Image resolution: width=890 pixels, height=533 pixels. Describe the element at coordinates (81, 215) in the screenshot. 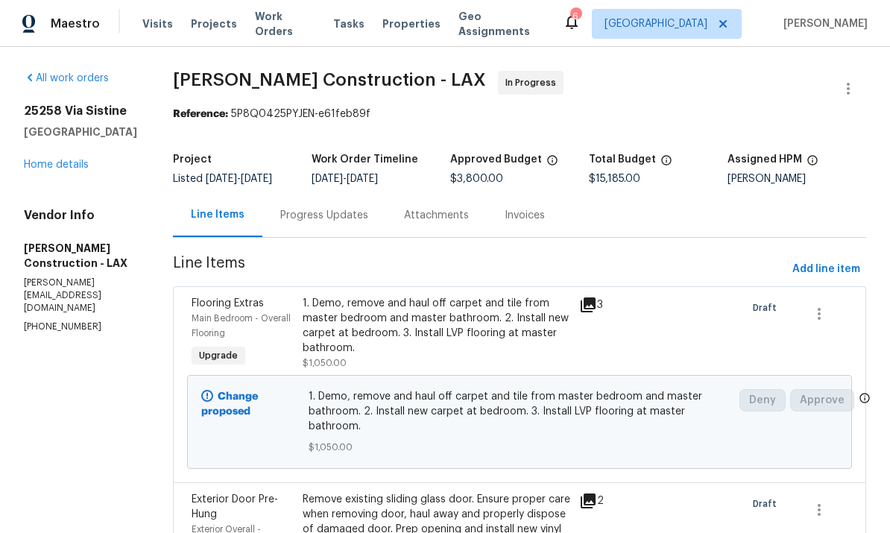

I see `h4: Vendor Info` at that location.